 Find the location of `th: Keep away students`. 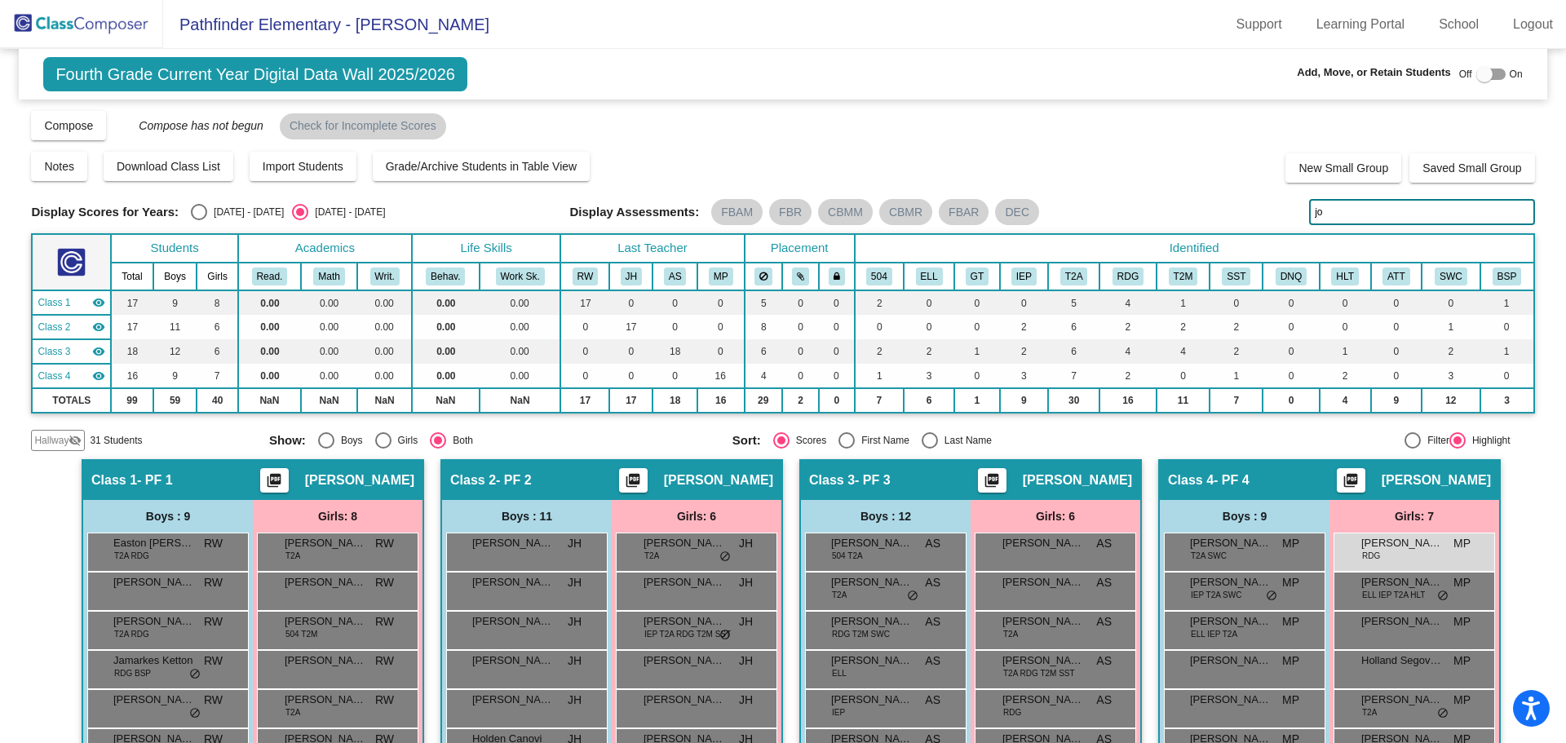

th: Keep away students is located at coordinates (764, 277).